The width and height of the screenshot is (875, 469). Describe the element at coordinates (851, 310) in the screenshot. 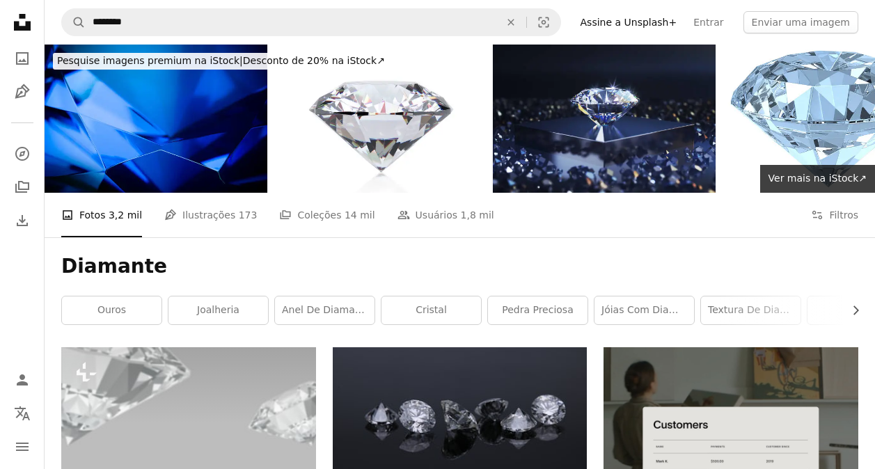

I see `button: rolar lista para a direita` at that location.